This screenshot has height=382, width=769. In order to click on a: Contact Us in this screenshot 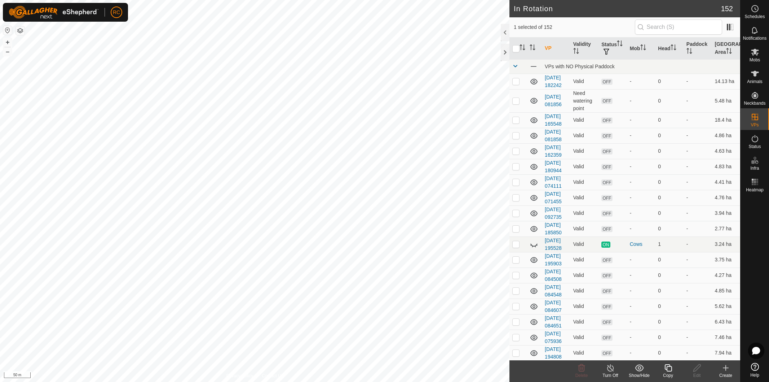, I will do `click(272, 375)`.